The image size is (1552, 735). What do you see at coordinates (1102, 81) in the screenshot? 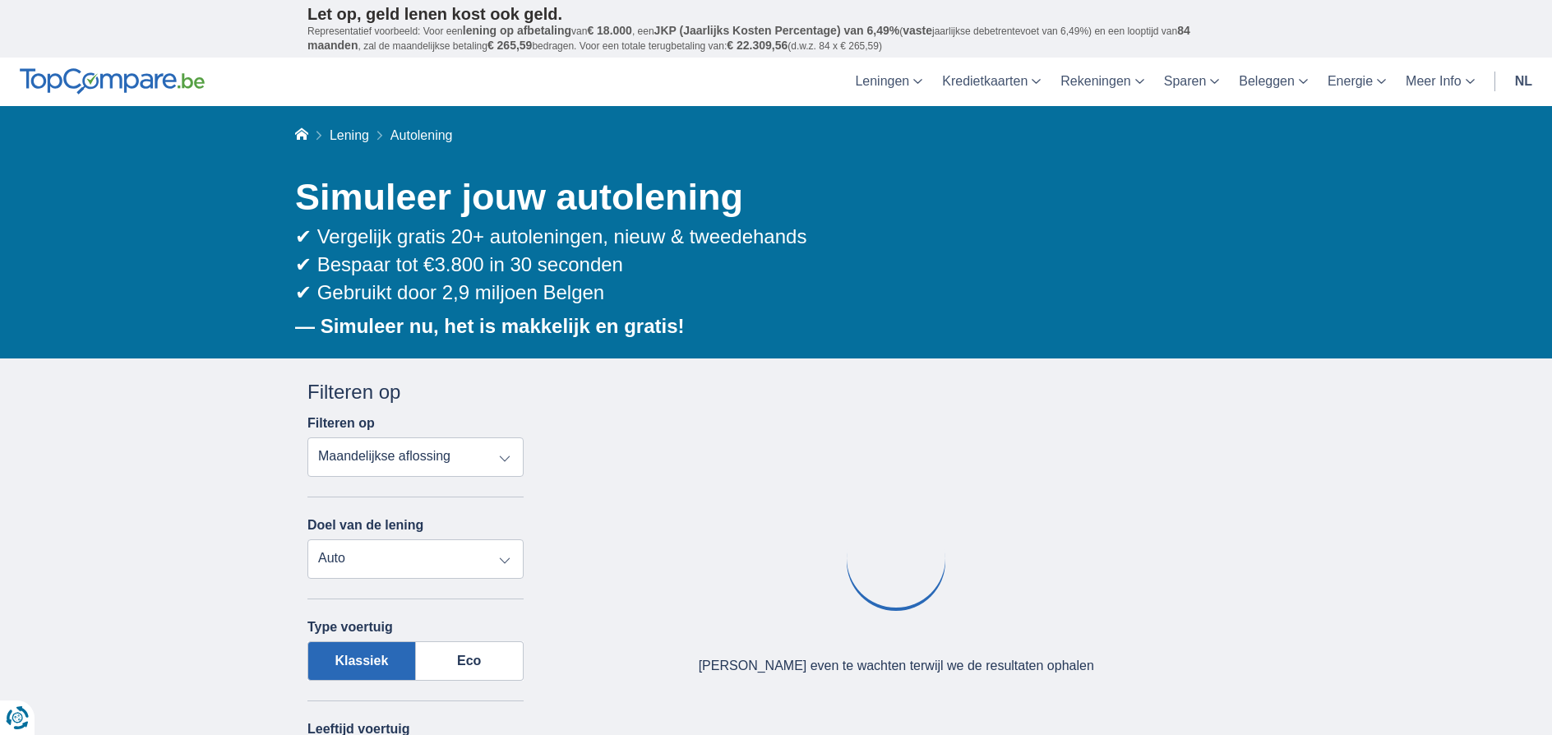
I see `a: Rekeningen` at bounding box center [1102, 81].